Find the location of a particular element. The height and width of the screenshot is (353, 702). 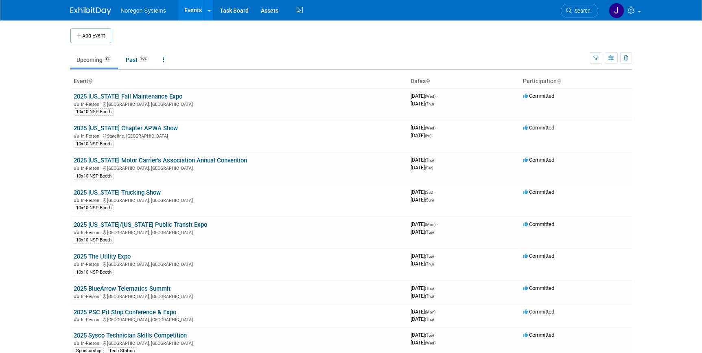

a: Sort by Start Date is located at coordinates (428, 81).